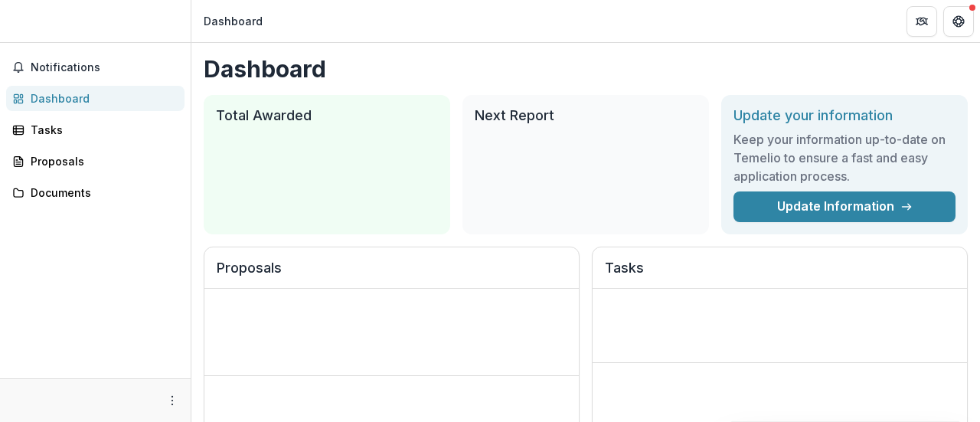 Image resolution: width=980 pixels, height=422 pixels. What do you see at coordinates (844, 158) in the screenshot?
I see `h3: Keep your information up-to-date on Temelio to ensure a fast and easy application process.` at bounding box center [844, 158].